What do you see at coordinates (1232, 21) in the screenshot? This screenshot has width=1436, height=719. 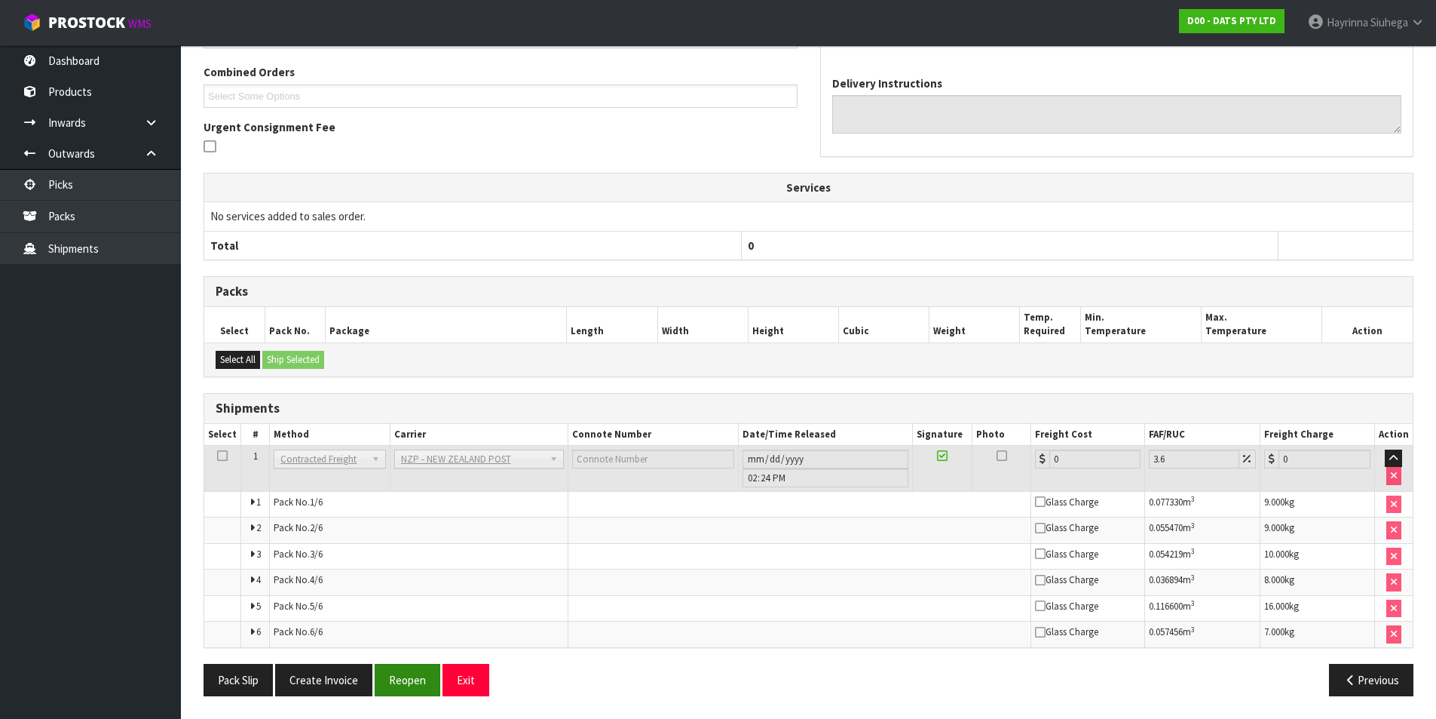 I see `a: D00 - DATS PTY LTD` at bounding box center [1232, 21].